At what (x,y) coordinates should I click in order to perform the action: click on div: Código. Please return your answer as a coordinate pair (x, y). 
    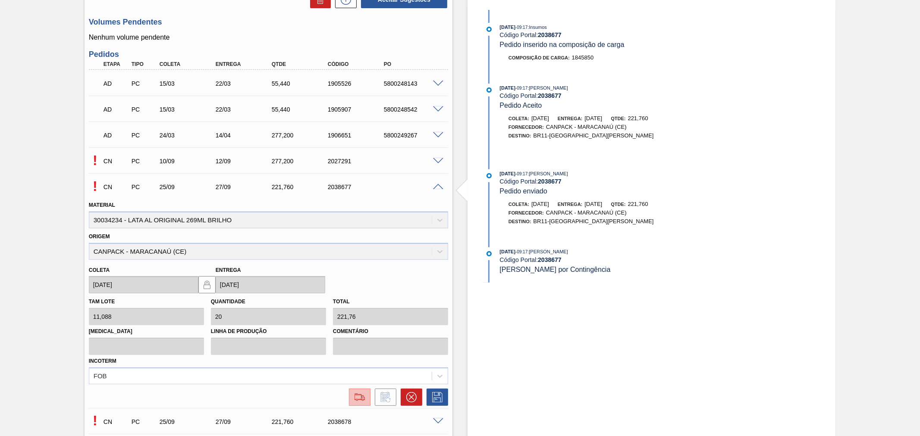
    Looking at the image, I should click on (357, 64).